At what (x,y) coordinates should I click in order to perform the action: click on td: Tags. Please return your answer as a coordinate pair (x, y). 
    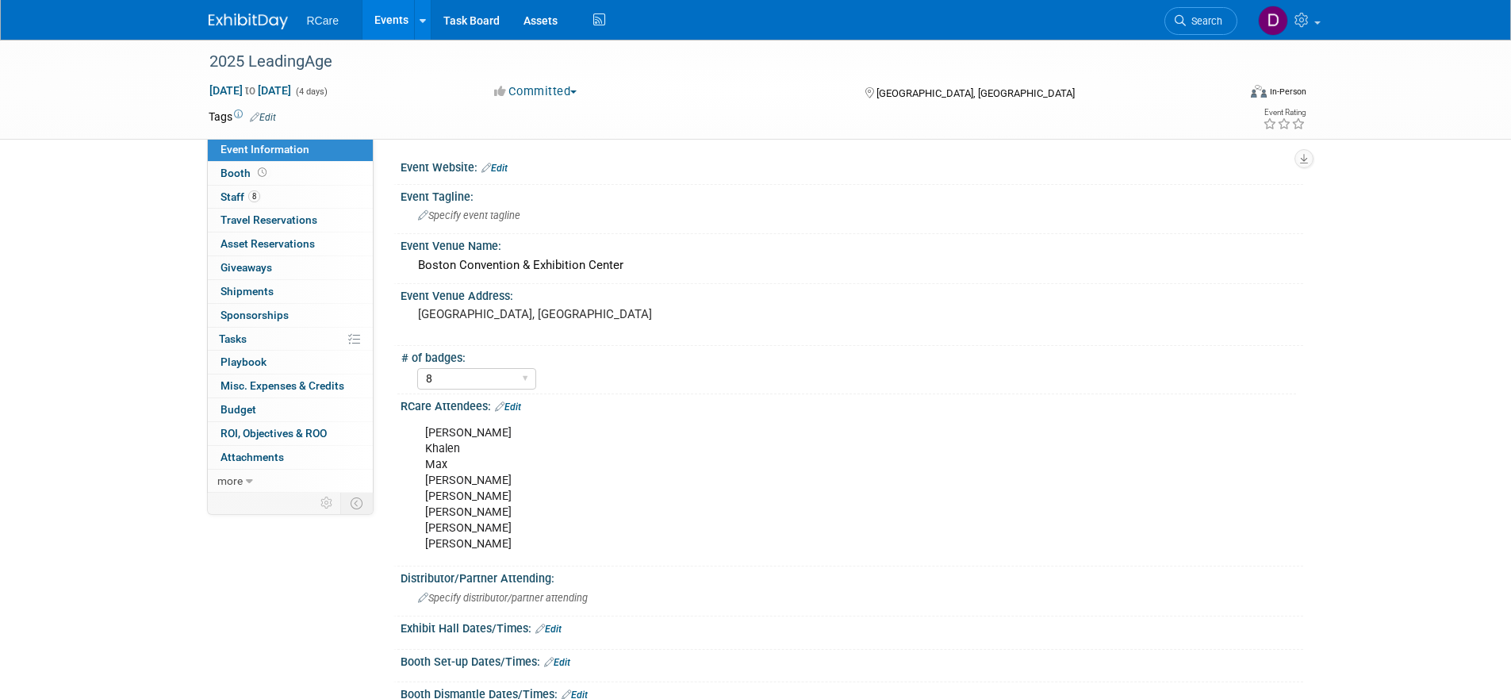
    Looking at the image, I should click on (242, 117).